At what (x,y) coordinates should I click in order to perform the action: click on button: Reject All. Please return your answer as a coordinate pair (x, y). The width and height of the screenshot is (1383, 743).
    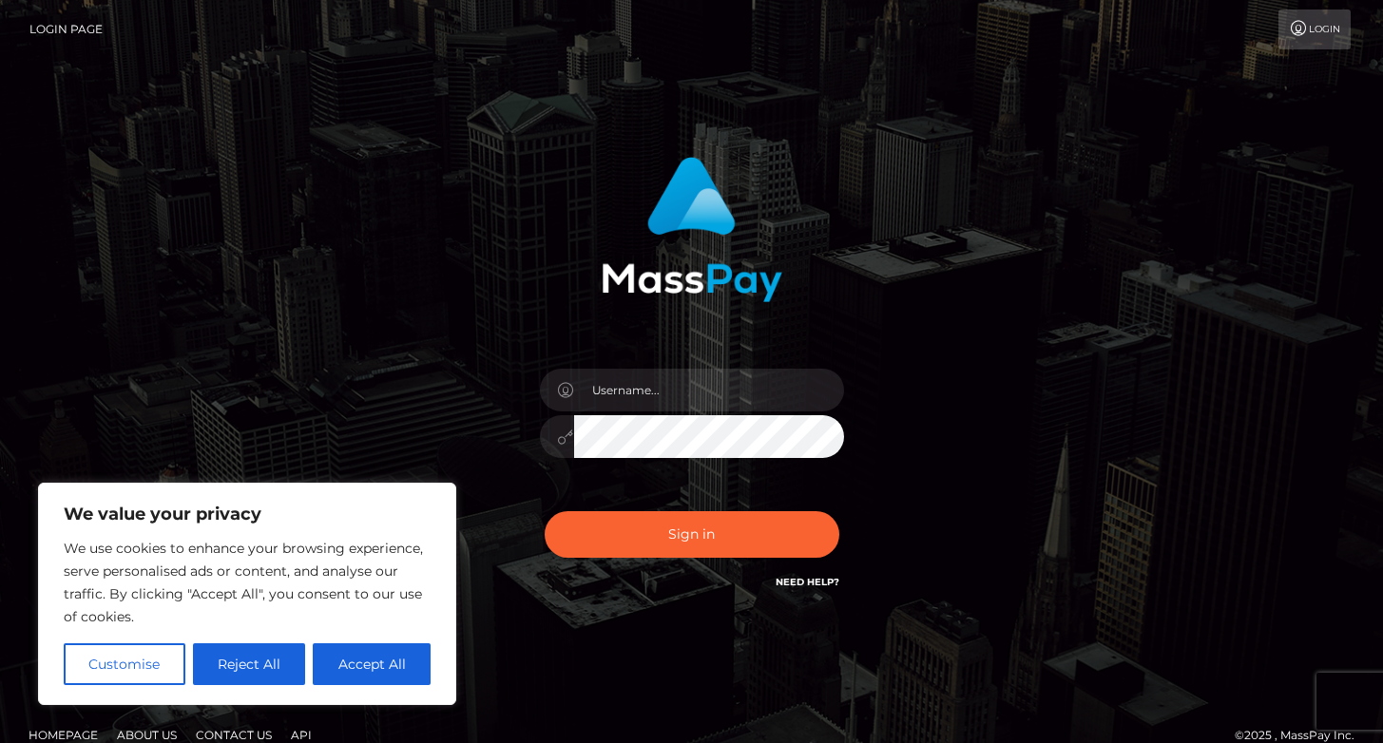
    Looking at the image, I should click on (249, 664).